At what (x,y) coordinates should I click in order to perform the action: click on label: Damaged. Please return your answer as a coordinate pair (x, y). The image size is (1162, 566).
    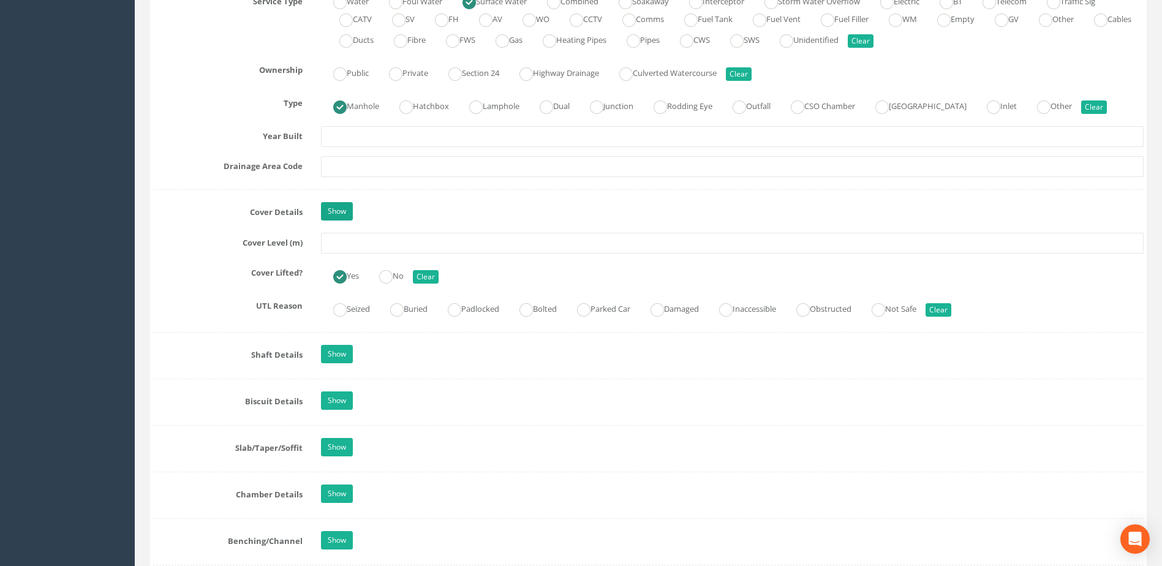
    Looking at the image, I should click on (668, 307).